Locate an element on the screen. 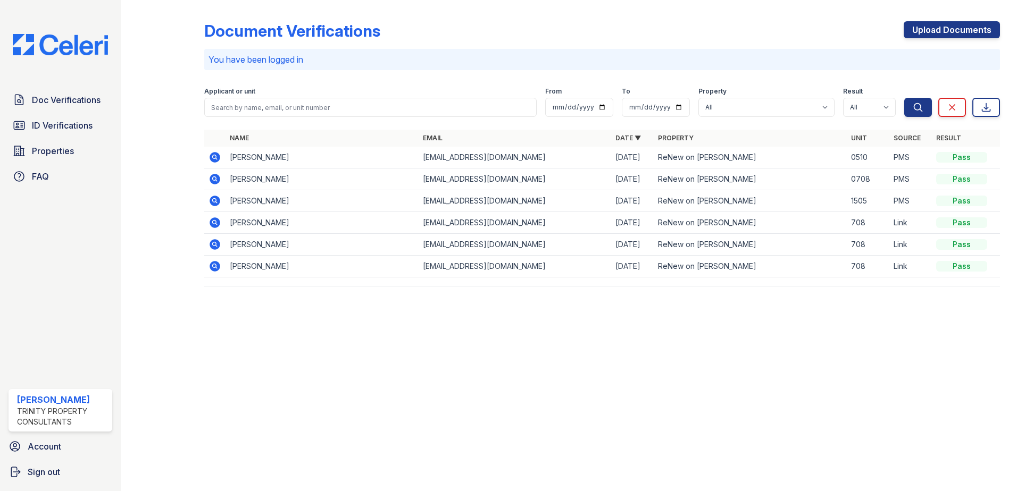 Image resolution: width=1017 pixels, height=491 pixels. a: Date ▼ is located at coordinates (628, 138).